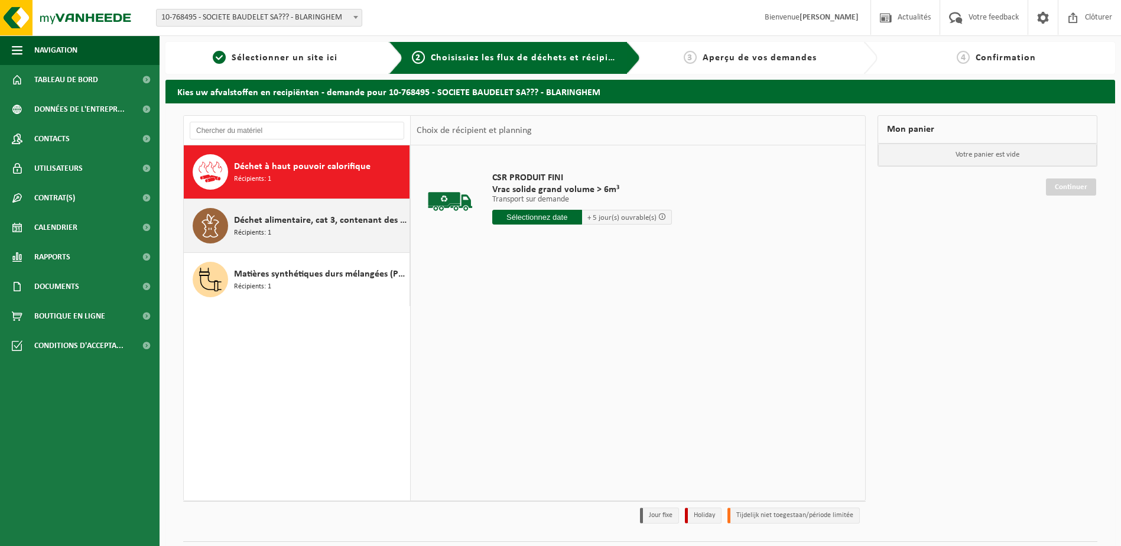 The width and height of the screenshot is (1121, 546). What do you see at coordinates (52, 257) in the screenshot?
I see `span: Rapports` at bounding box center [52, 257].